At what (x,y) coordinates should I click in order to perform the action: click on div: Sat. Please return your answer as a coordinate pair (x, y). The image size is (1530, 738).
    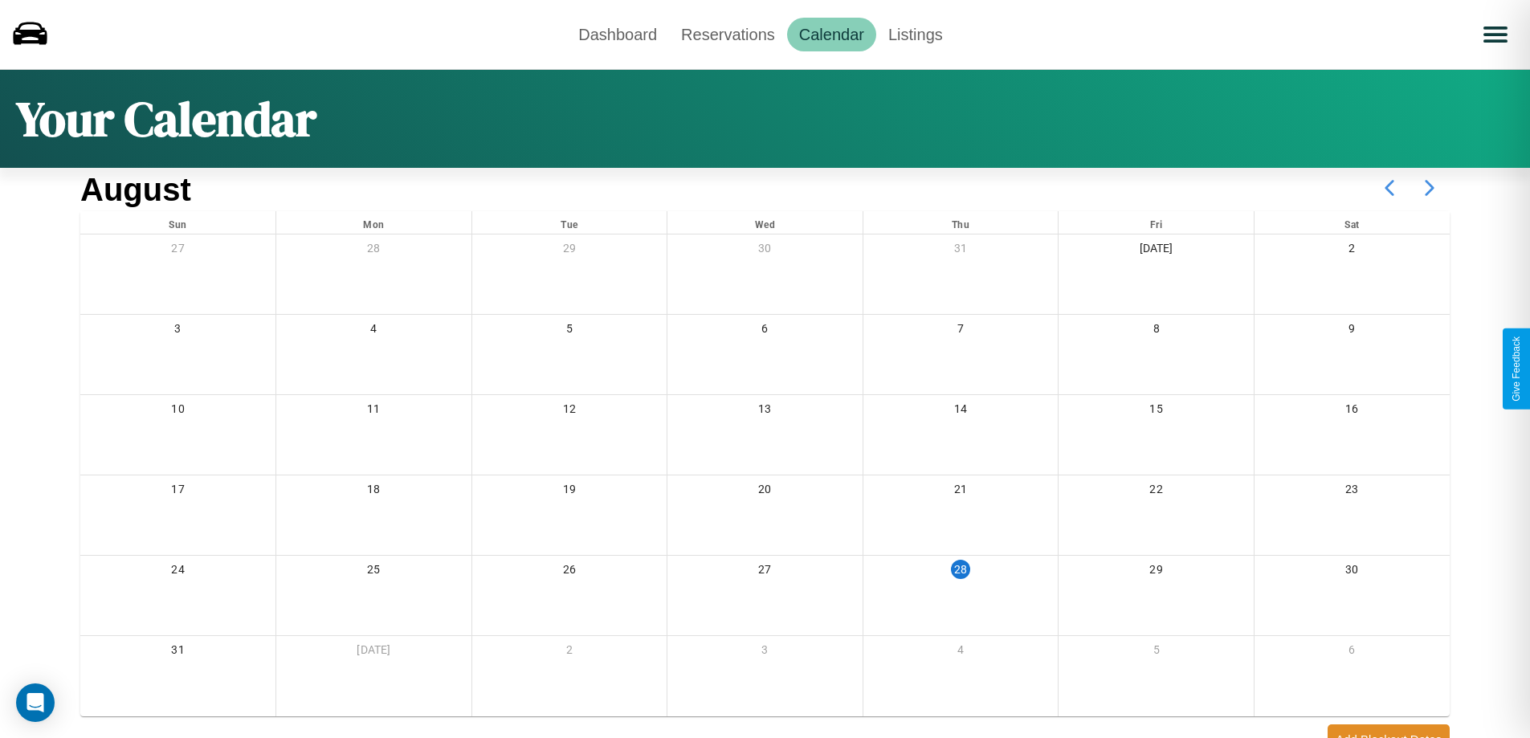
    Looking at the image, I should click on (1352, 222).